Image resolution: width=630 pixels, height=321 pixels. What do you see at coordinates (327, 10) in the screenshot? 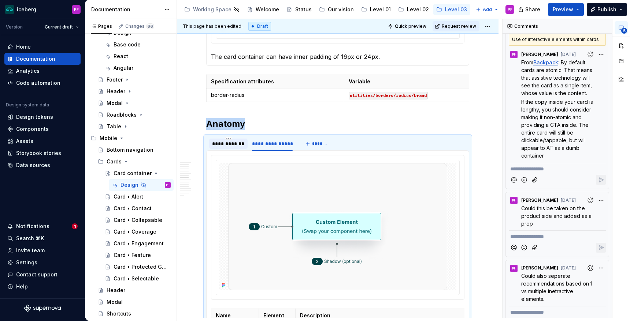
I see `div: Page tree` at bounding box center [327, 10].